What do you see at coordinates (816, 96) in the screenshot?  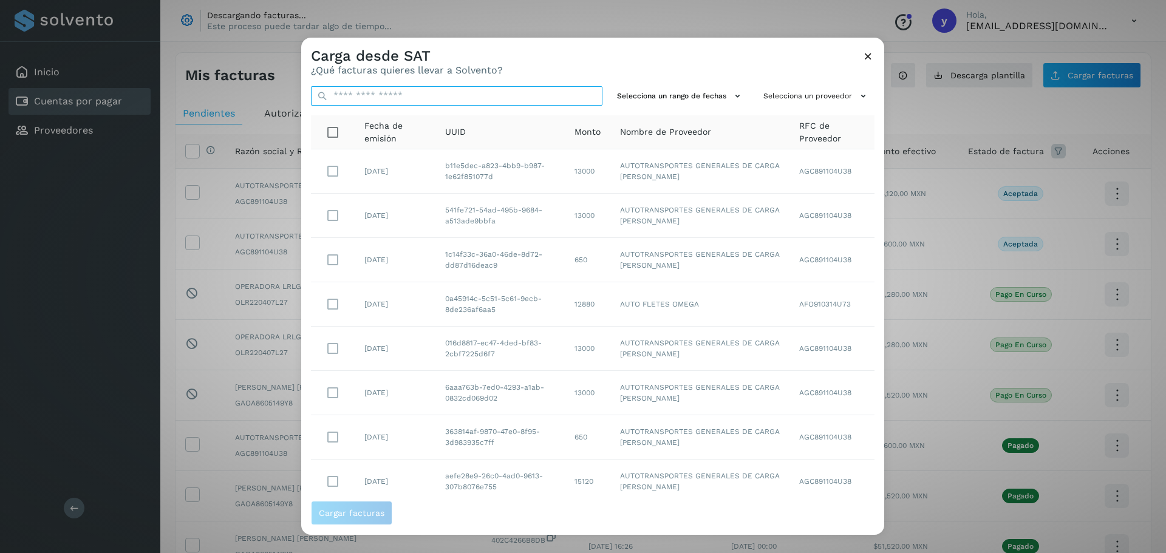 I see `button: Selecciona un proveedor` at bounding box center [816, 96].